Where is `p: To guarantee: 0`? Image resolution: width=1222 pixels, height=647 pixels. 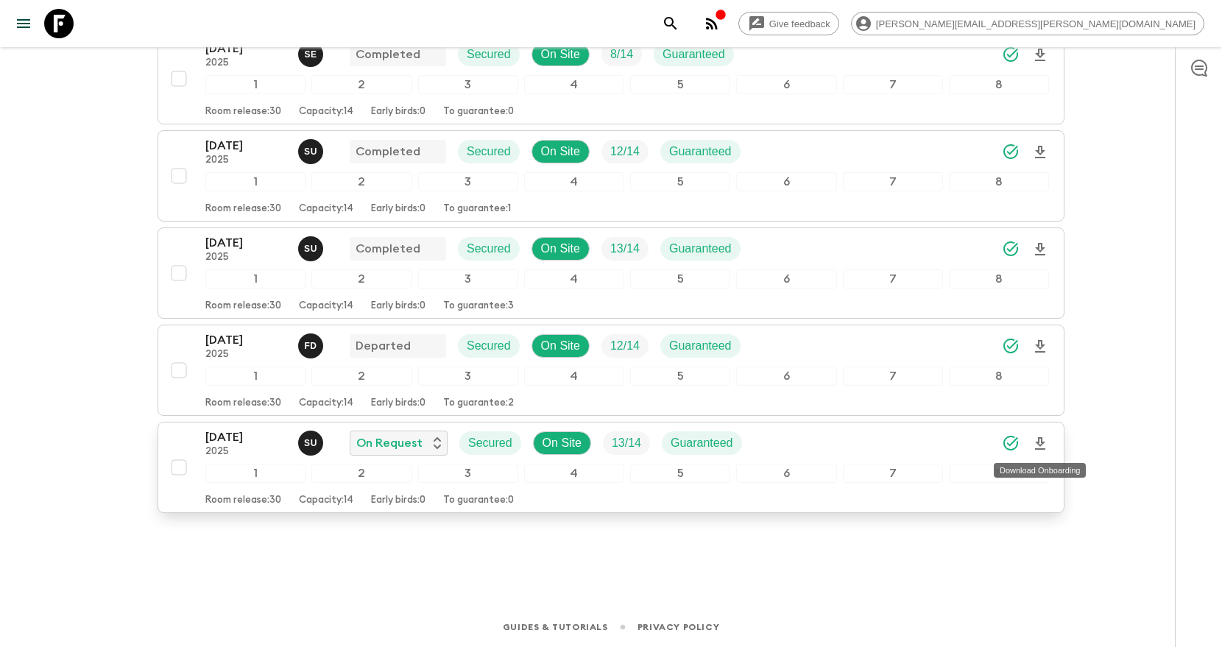
p: To guarantee: 0 is located at coordinates (479, 501).